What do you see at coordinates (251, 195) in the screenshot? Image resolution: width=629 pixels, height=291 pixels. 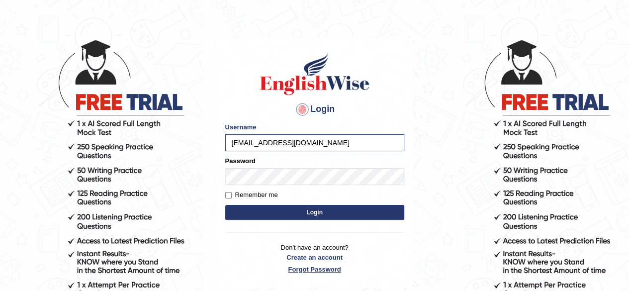 I see `label: Remember me` at bounding box center [251, 195].